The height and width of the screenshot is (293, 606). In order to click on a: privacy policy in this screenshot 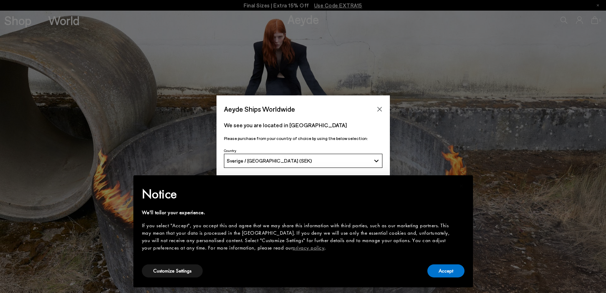, I will do `click(308, 248)`.